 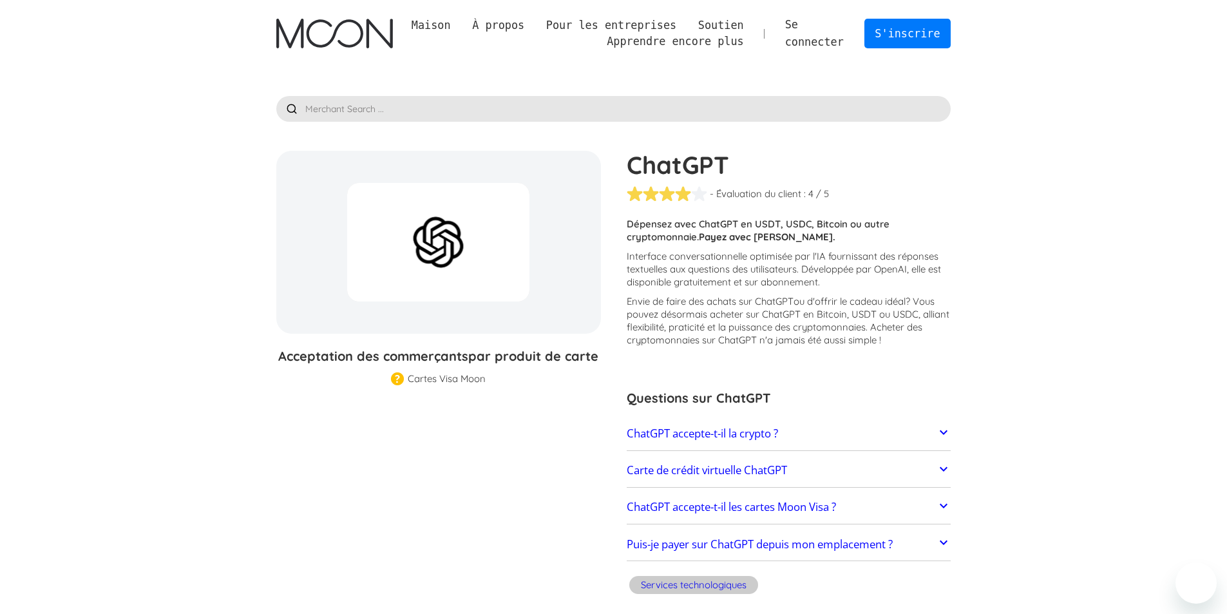 I want to click on div: Soutien, so click(x=721, y=25).